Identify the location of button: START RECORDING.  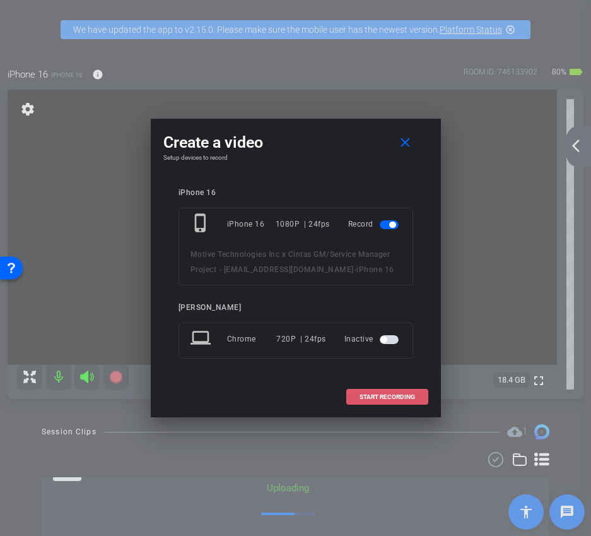
(387, 396).